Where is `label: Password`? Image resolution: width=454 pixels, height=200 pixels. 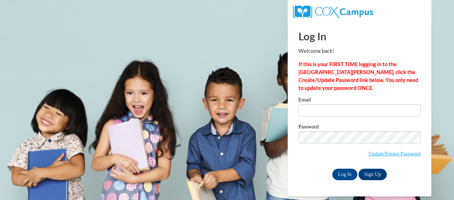
label: Password is located at coordinates (360, 128).